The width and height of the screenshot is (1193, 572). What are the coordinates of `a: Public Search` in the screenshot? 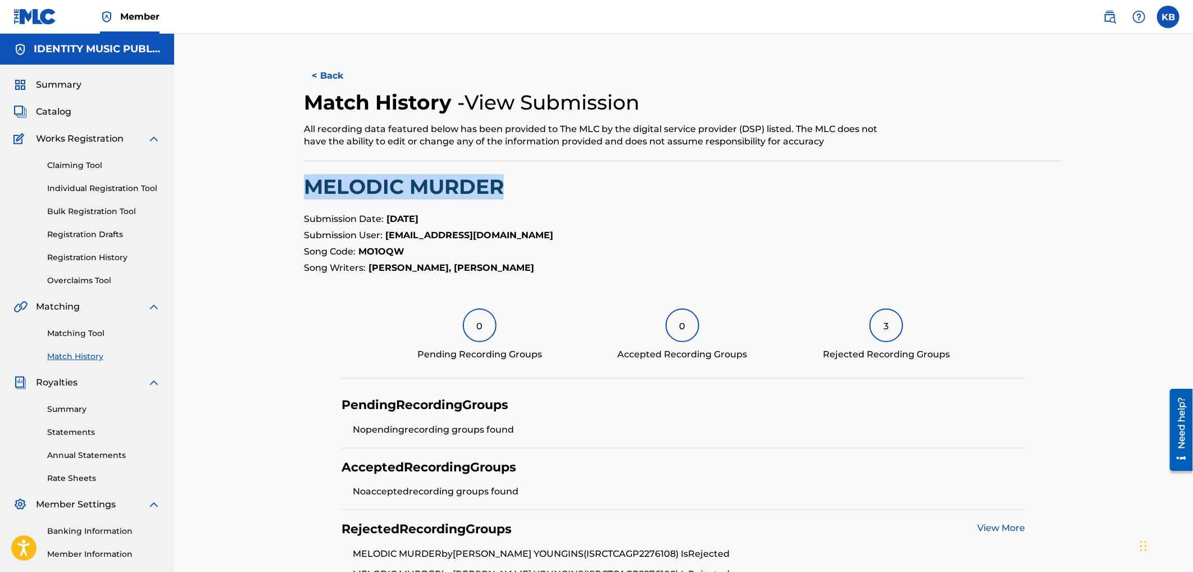 It's located at (1110, 17).